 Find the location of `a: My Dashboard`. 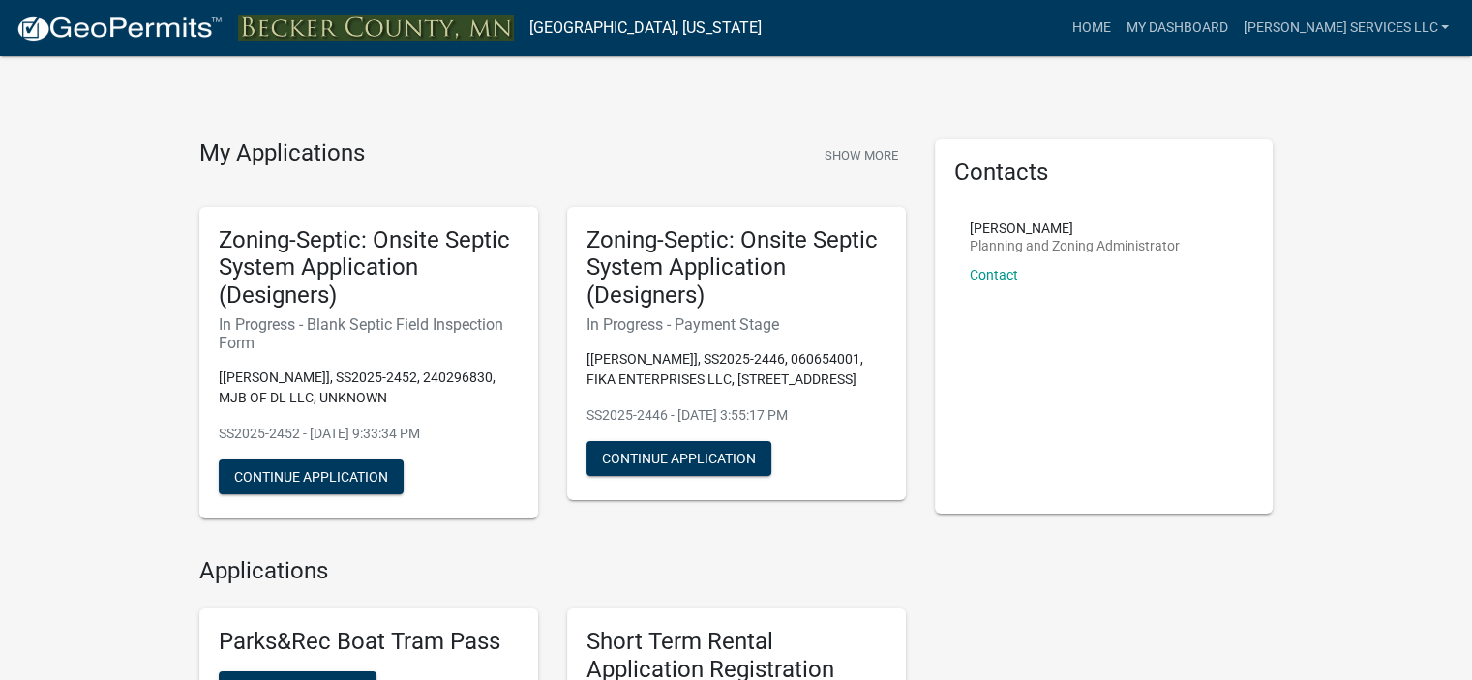

a: My Dashboard is located at coordinates (1176, 28).